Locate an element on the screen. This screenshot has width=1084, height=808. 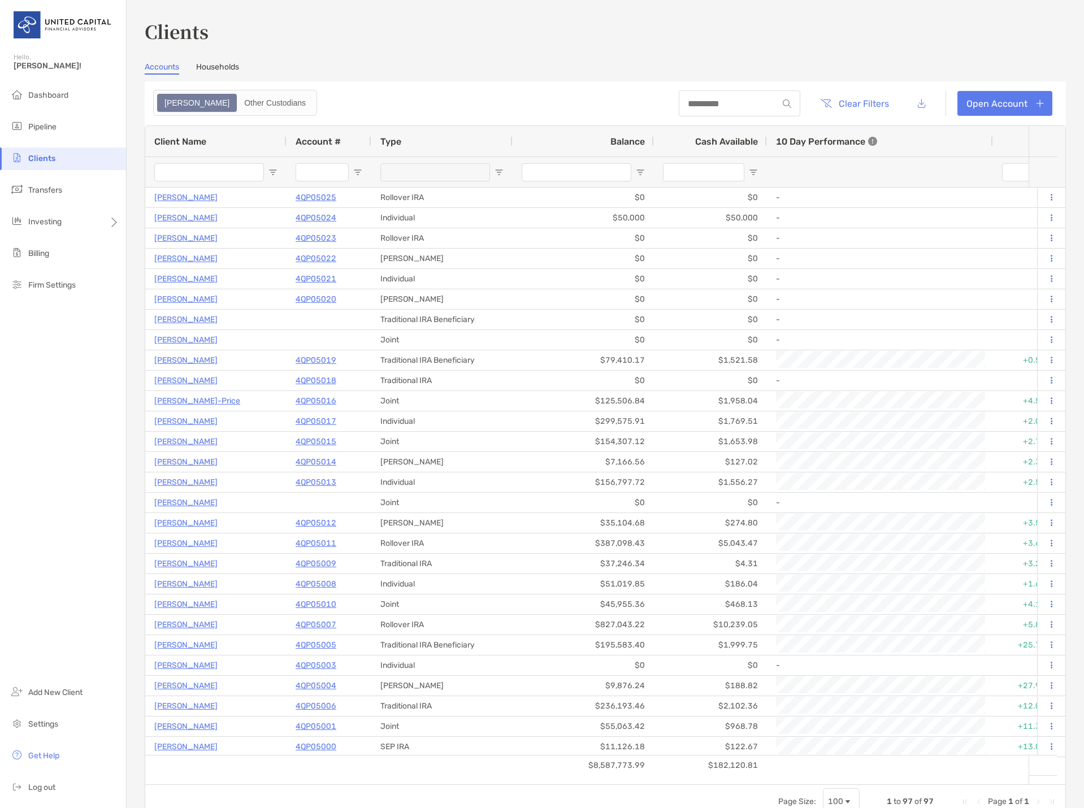
p: 4QP05001 is located at coordinates (316, 726).